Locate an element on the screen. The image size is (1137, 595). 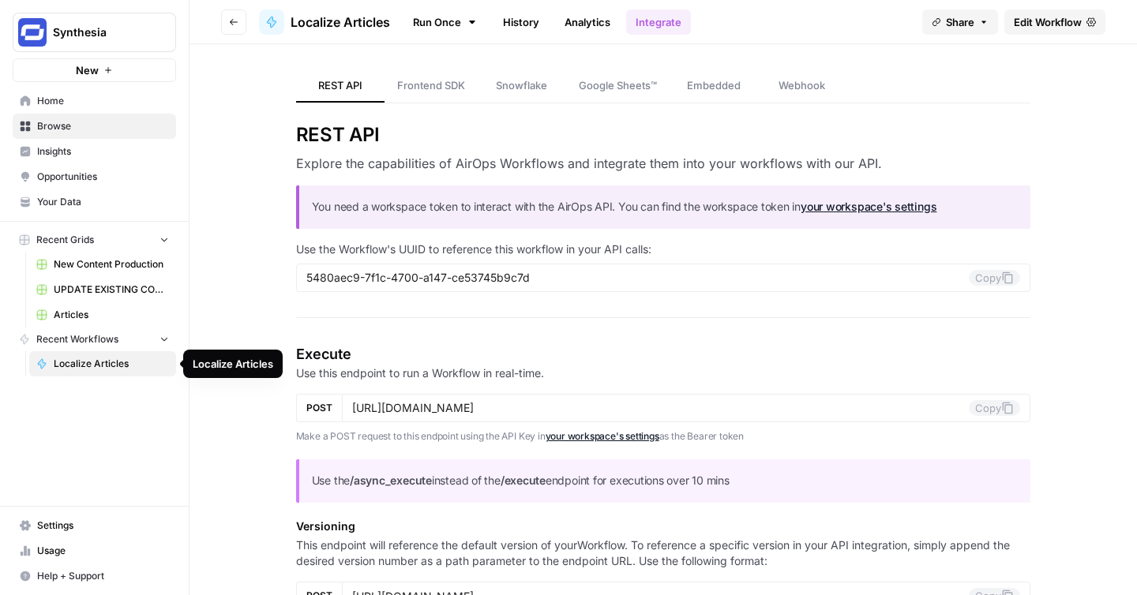
a: Articles is located at coordinates (103, 315).